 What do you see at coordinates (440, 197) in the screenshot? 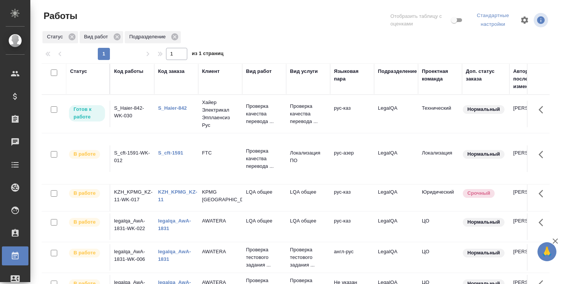
I see `td: Юридический` at bounding box center [440, 197].